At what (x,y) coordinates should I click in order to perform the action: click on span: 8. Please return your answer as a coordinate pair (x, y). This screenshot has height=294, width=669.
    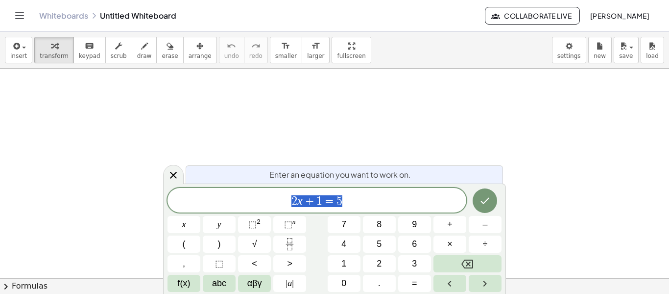
    Looking at the image, I should click on (379, 224).